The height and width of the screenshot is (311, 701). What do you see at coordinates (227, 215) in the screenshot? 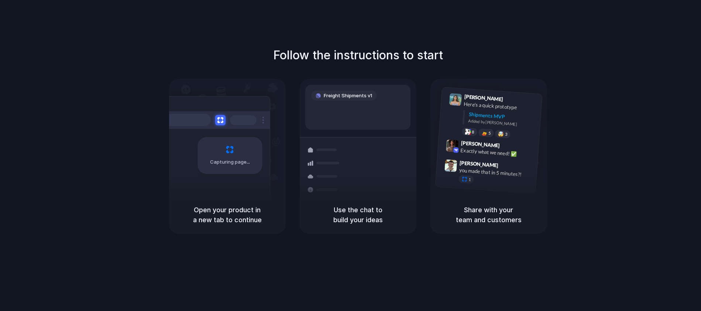
I see `h5: Open your product in a new tab to continue` at bounding box center [227, 215].